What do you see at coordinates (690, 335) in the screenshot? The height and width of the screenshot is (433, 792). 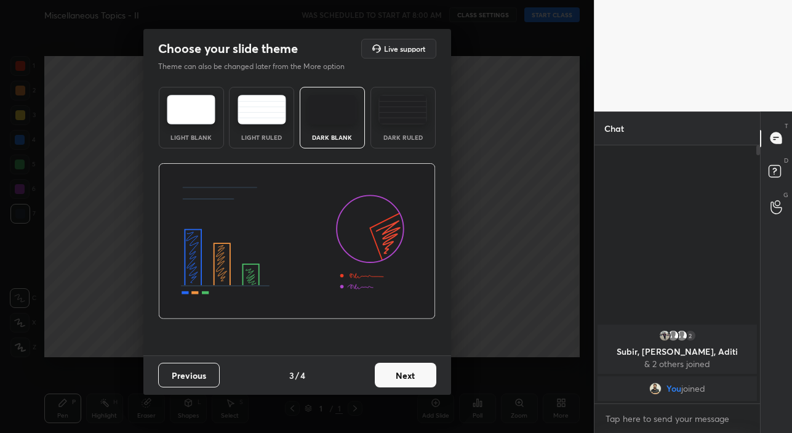 I see `div: 2` at bounding box center [690, 335].